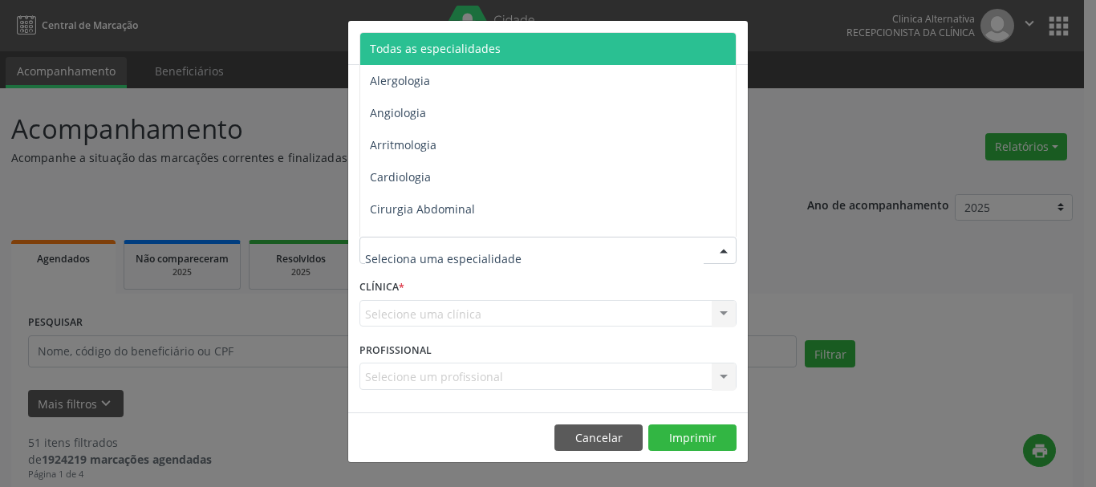 The height and width of the screenshot is (487, 1096). I want to click on button: Close, so click(732, 40).